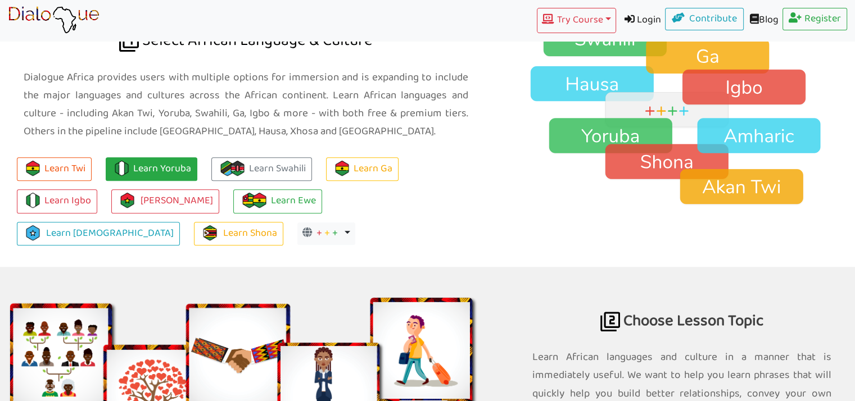 The width and height of the screenshot is (855, 401). Describe the element at coordinates (57, 201) in the screenshot. I see `a: Learn Igbo` at that location.